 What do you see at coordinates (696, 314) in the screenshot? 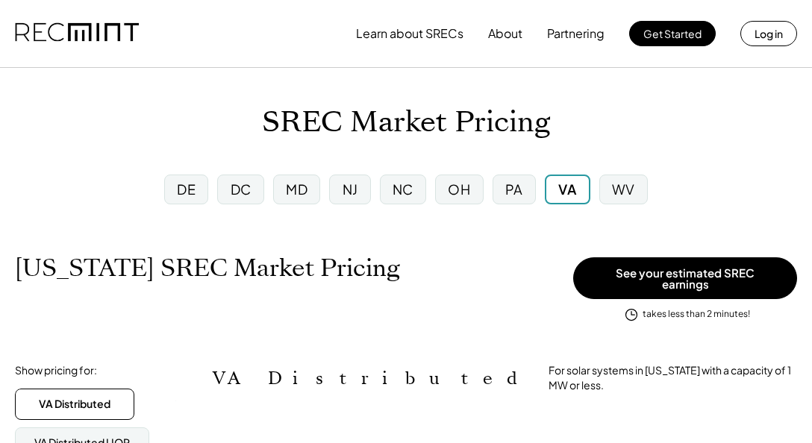
I see `div: takes less than 2 minutes!` at bounding box center [696, 314].